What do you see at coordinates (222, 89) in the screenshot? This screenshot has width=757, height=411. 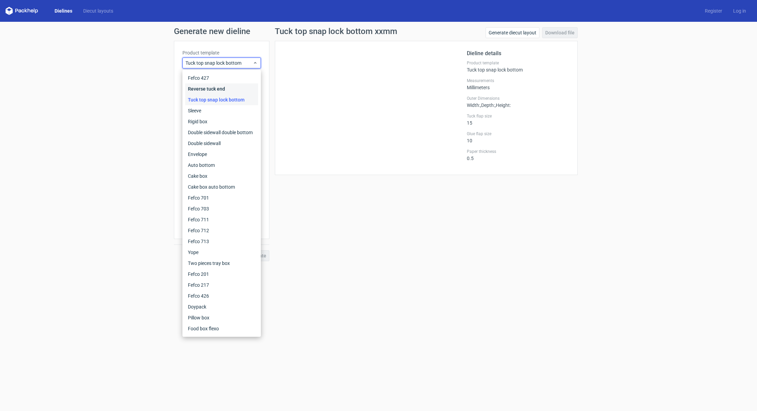 I see `div: Reverse tuck end` at bounding box center [222, 89].